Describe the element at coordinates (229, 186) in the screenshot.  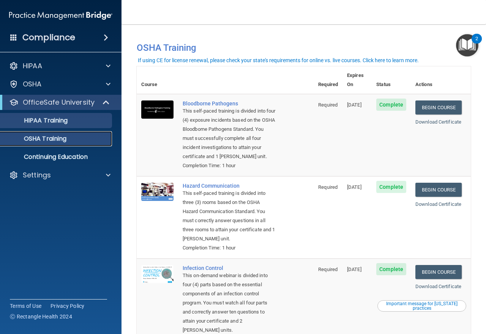
I see `div: Hazard Communication` at that location.